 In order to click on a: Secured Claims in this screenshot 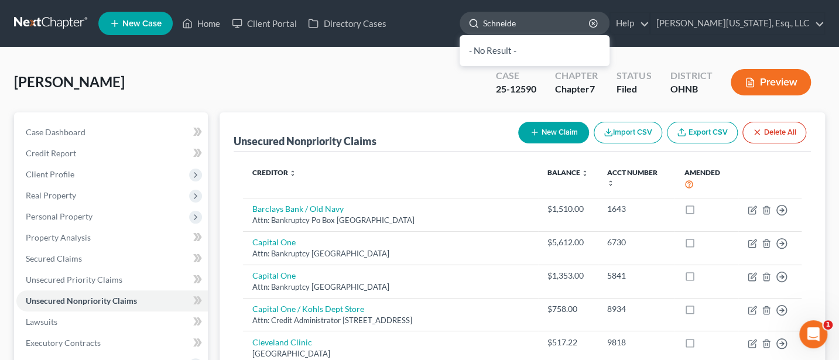, I will do `click(112, 259)`.